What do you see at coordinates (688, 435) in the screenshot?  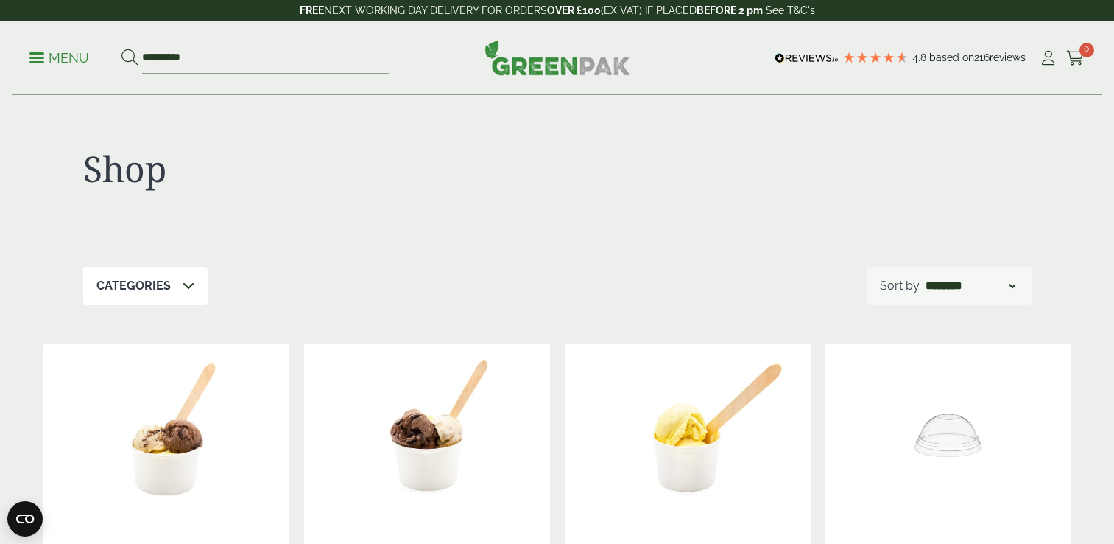 I see `img: 4oz 1 Scoop Ice Cream Container with Ice Cream` at bounding box center [688, 435].